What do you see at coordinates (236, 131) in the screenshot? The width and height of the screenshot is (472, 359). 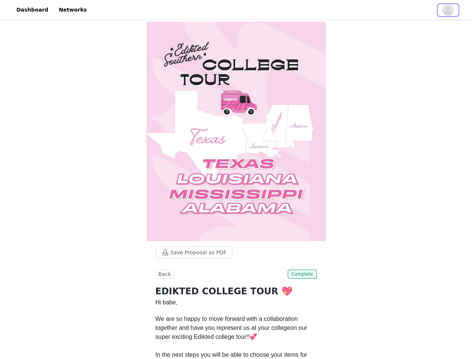 I see `img: campaign image` at bounding box center [236, 131].